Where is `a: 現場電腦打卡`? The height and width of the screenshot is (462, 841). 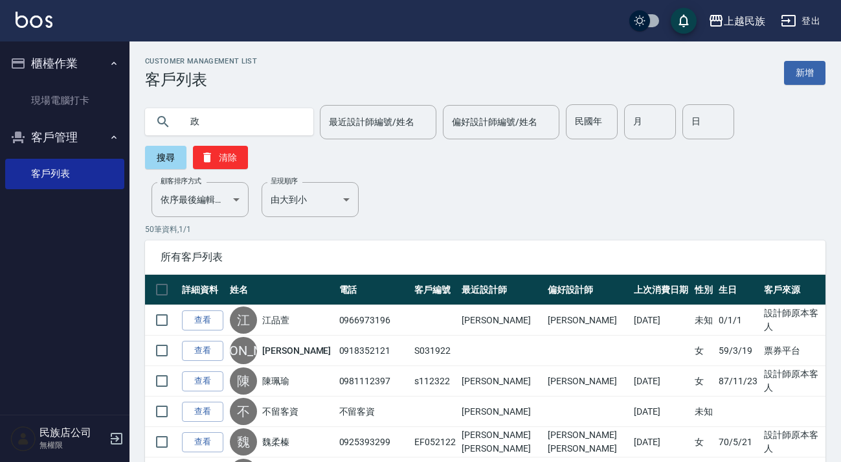 a: 現場電腦打卡 is located at coordinates (65, 100).